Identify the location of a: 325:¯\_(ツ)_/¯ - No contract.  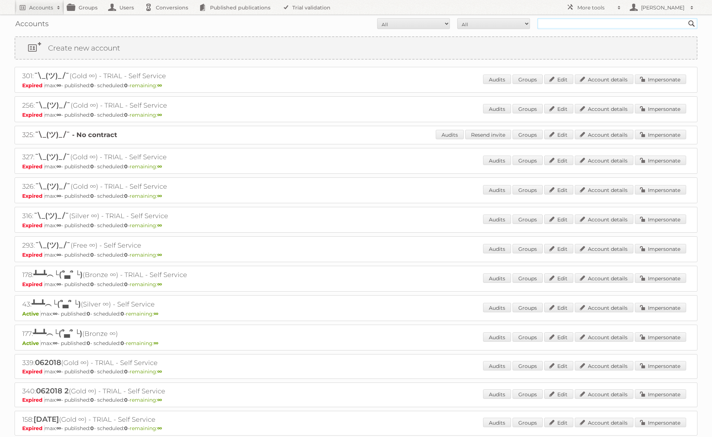
(70, 135).